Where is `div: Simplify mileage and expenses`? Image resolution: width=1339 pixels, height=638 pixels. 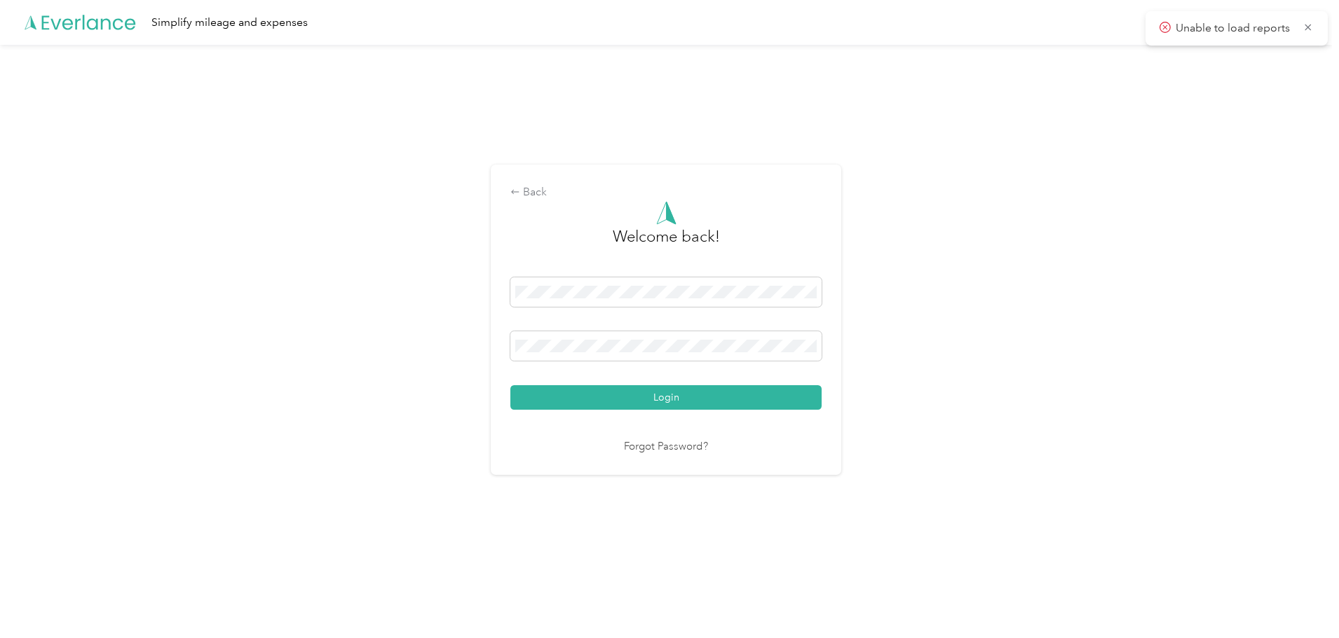
div: Simplify mileage and expenses is located at coordinates (229, 22).